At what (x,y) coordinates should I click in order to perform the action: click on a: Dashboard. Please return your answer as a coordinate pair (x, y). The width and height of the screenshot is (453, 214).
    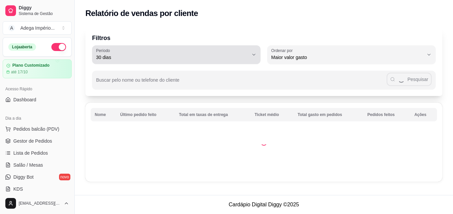
    Looking at the image, I should click on (37, 100).